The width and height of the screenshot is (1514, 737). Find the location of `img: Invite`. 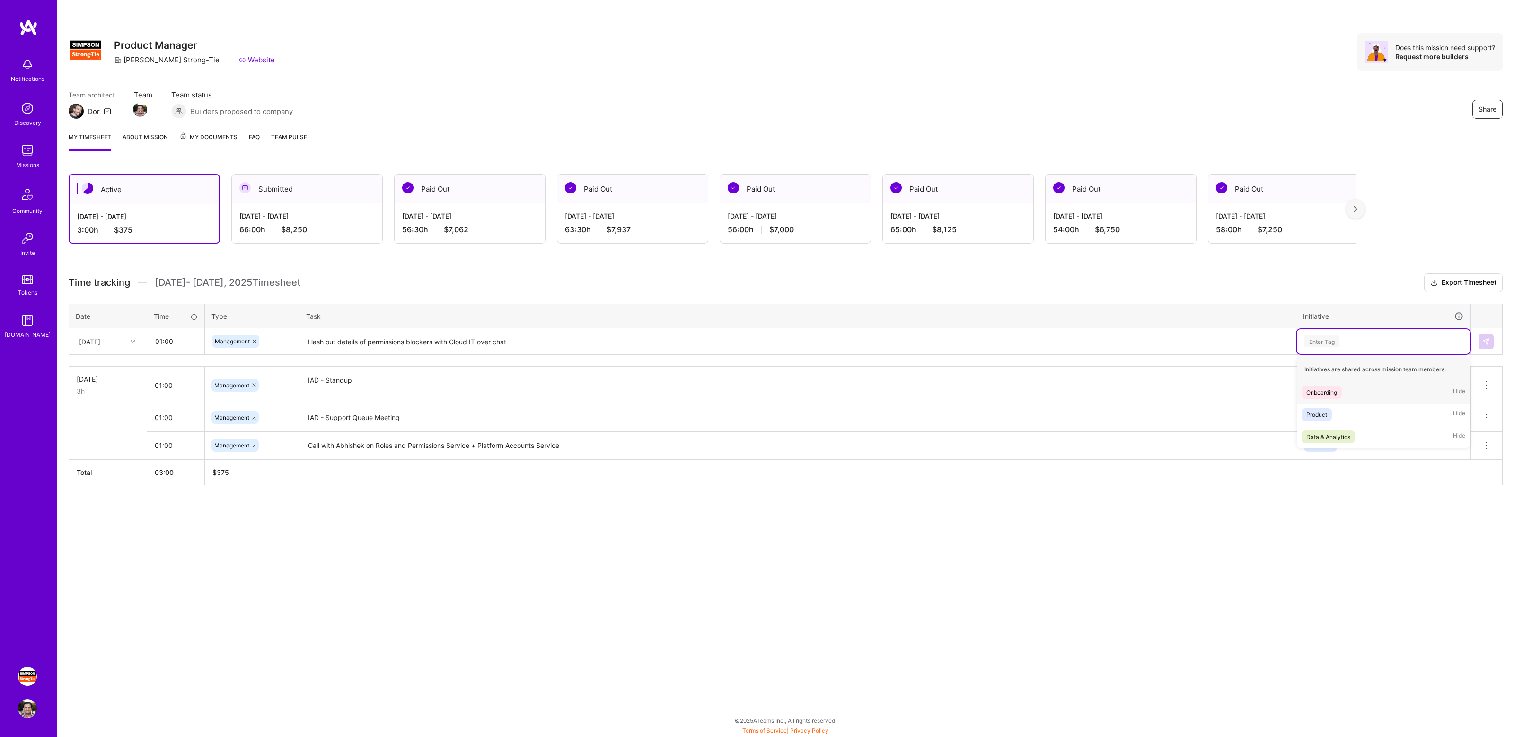

img: Invite is located at coordinates (27, 239).